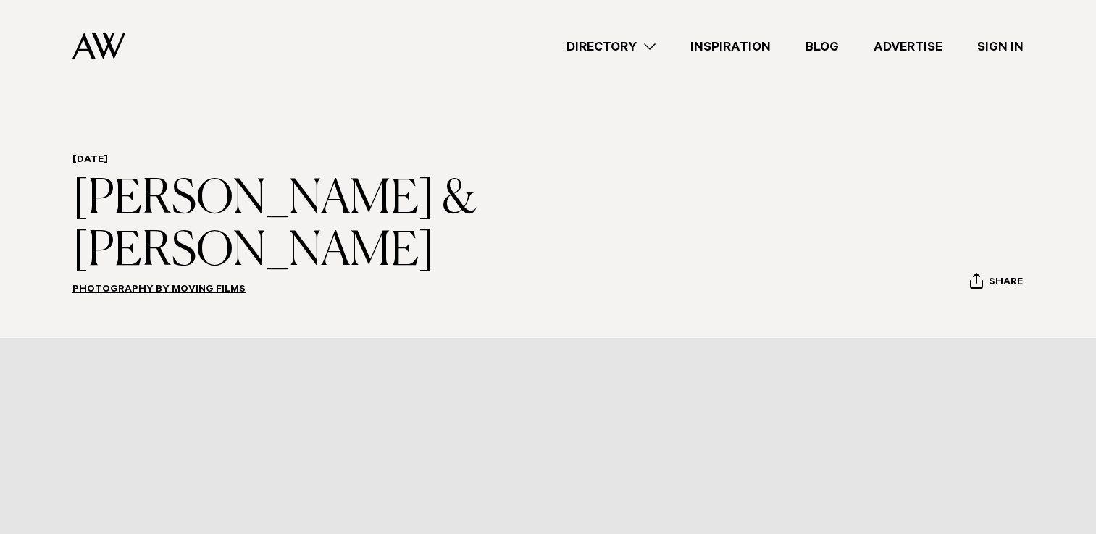 This screenshot has width=1096, height=534. Describe the element at coordinates (1000, 46) in the screenshot. I see `a: Sign In` at that location.